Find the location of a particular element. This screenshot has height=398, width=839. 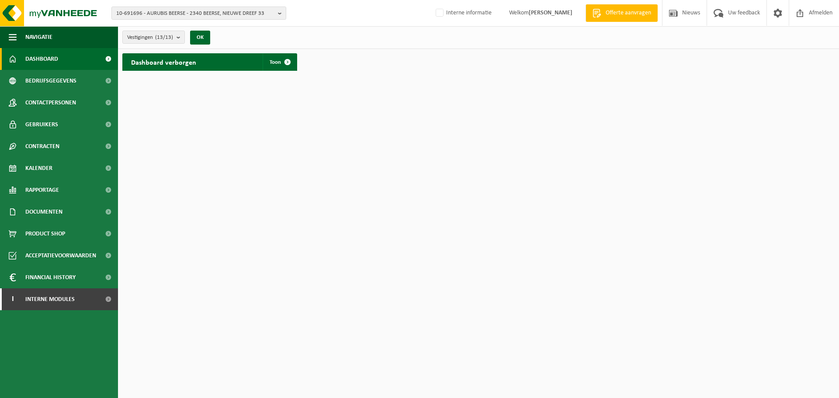

h2: Dashboard verborgen is located at coordinates (163, 62).